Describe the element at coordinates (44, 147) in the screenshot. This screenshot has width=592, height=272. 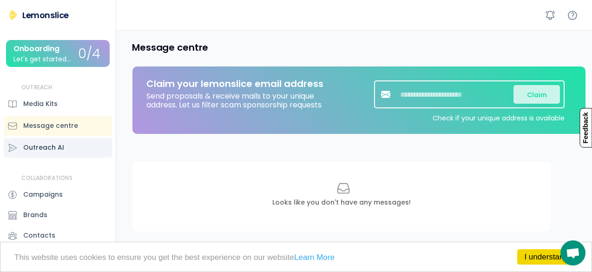
I see `div: Outreach AI` at that location.